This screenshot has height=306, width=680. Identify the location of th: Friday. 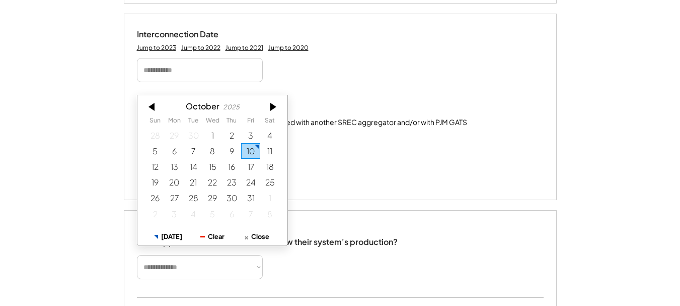
(251, 122).